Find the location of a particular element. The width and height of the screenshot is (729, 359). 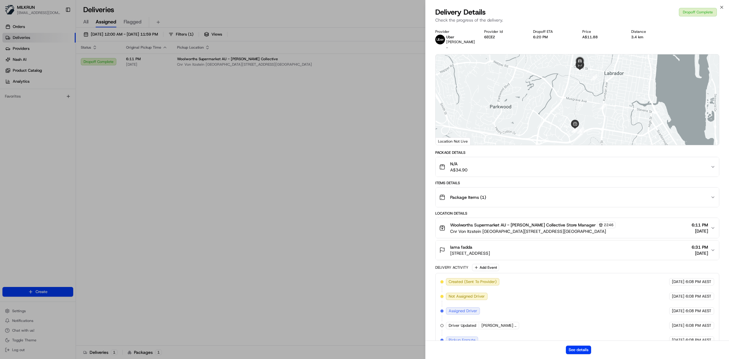

div: Items Details is located at coordinates (577, 183).